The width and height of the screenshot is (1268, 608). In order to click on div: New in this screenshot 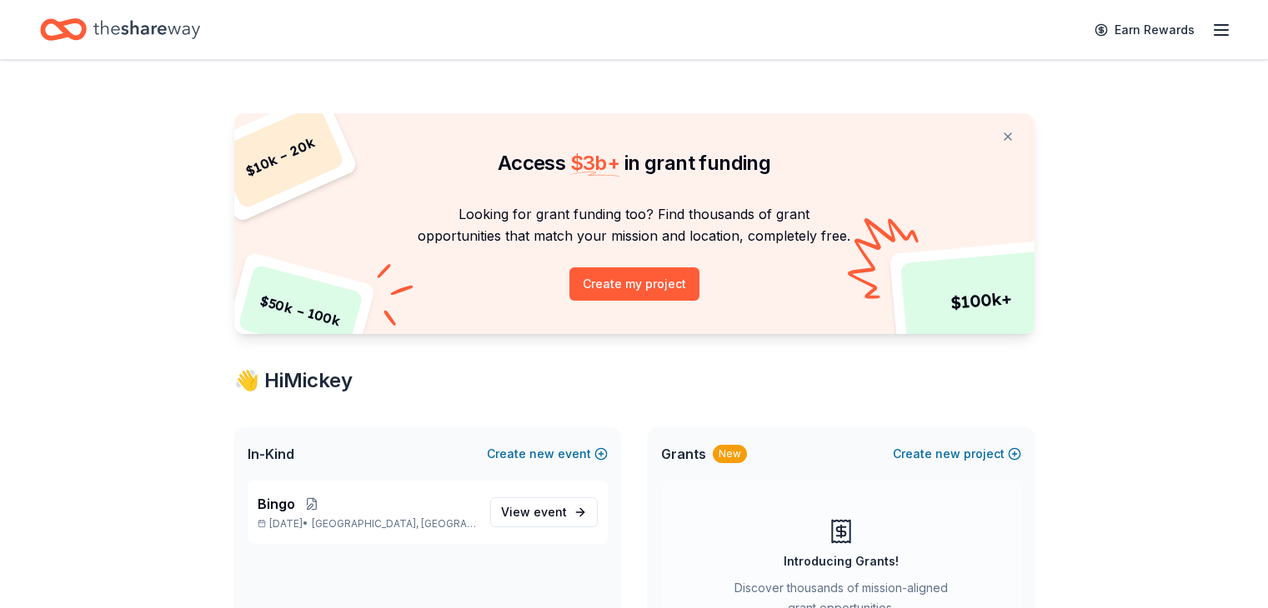, I will do `click(729, 454)`.